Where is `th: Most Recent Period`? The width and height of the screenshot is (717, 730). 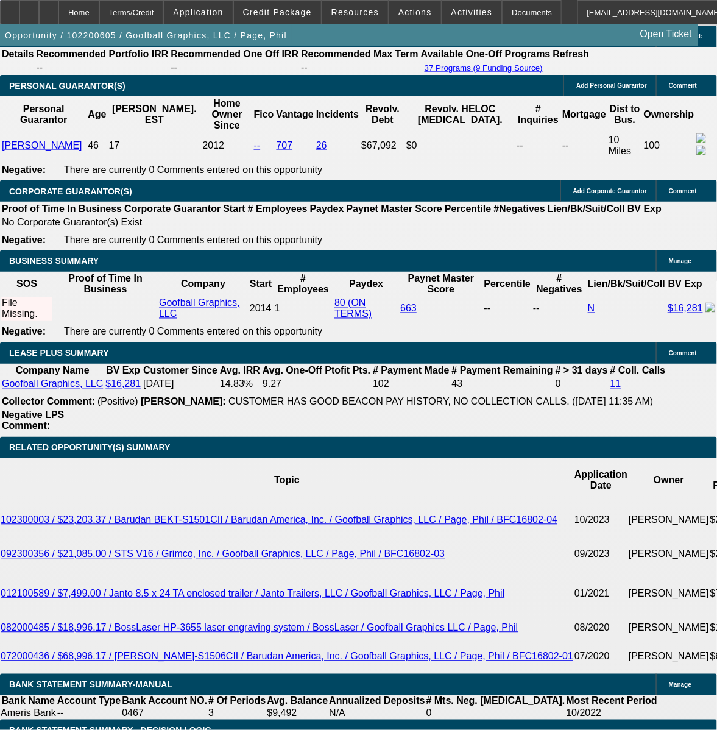 th: Most Recent Period is located at coordinates (612, 701).